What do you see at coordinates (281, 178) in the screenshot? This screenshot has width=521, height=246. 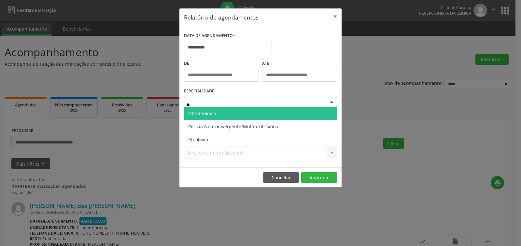 I see `button: Cancelar` at bounding box center [281, 178].